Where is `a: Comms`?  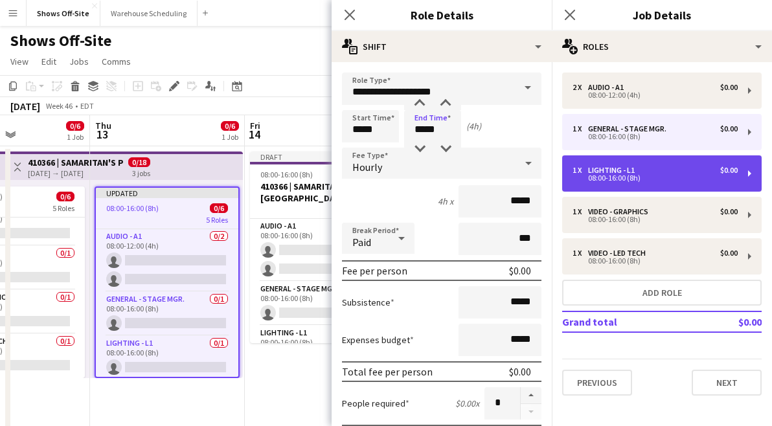 a: Comms is located at coordinates (116, 62).